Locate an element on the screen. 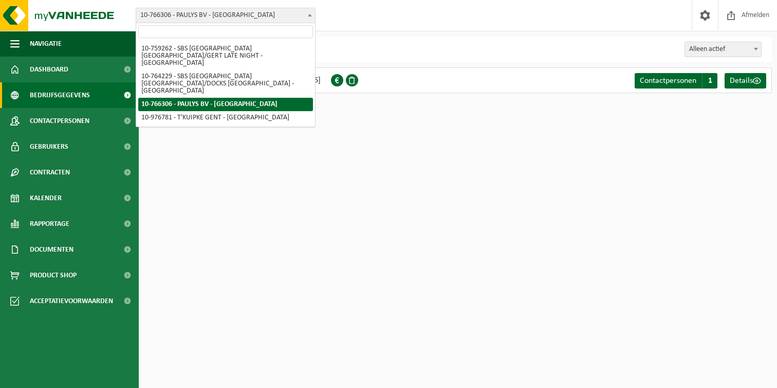 This screenshot has width=777, height=388. a: Contactpersonen 1 is located at coordinates (676, 81).